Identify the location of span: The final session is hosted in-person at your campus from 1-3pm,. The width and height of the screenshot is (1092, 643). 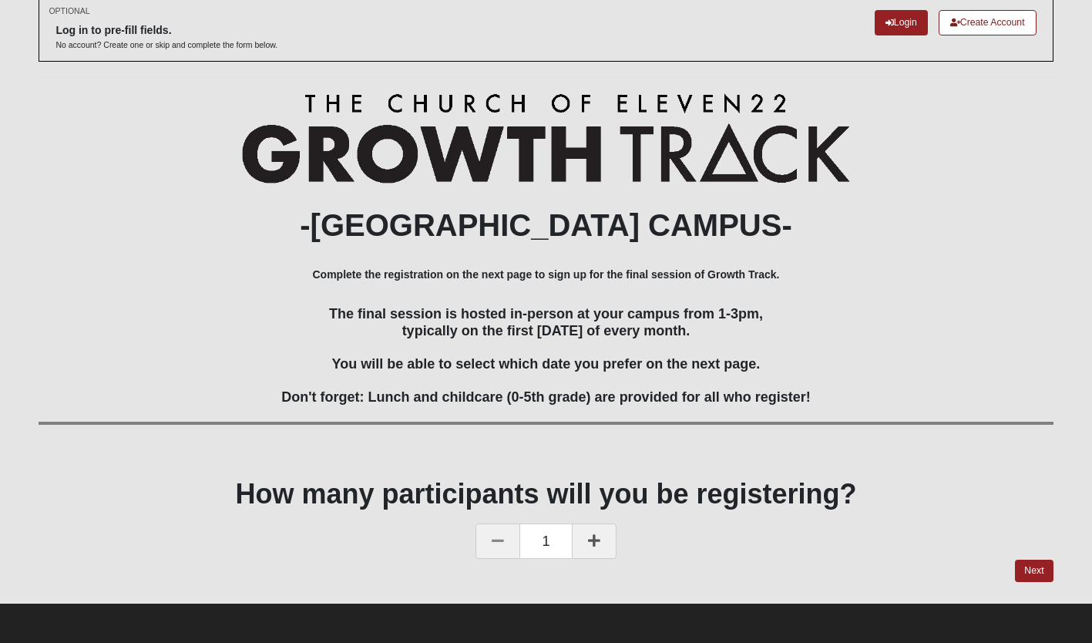
(546, 314).